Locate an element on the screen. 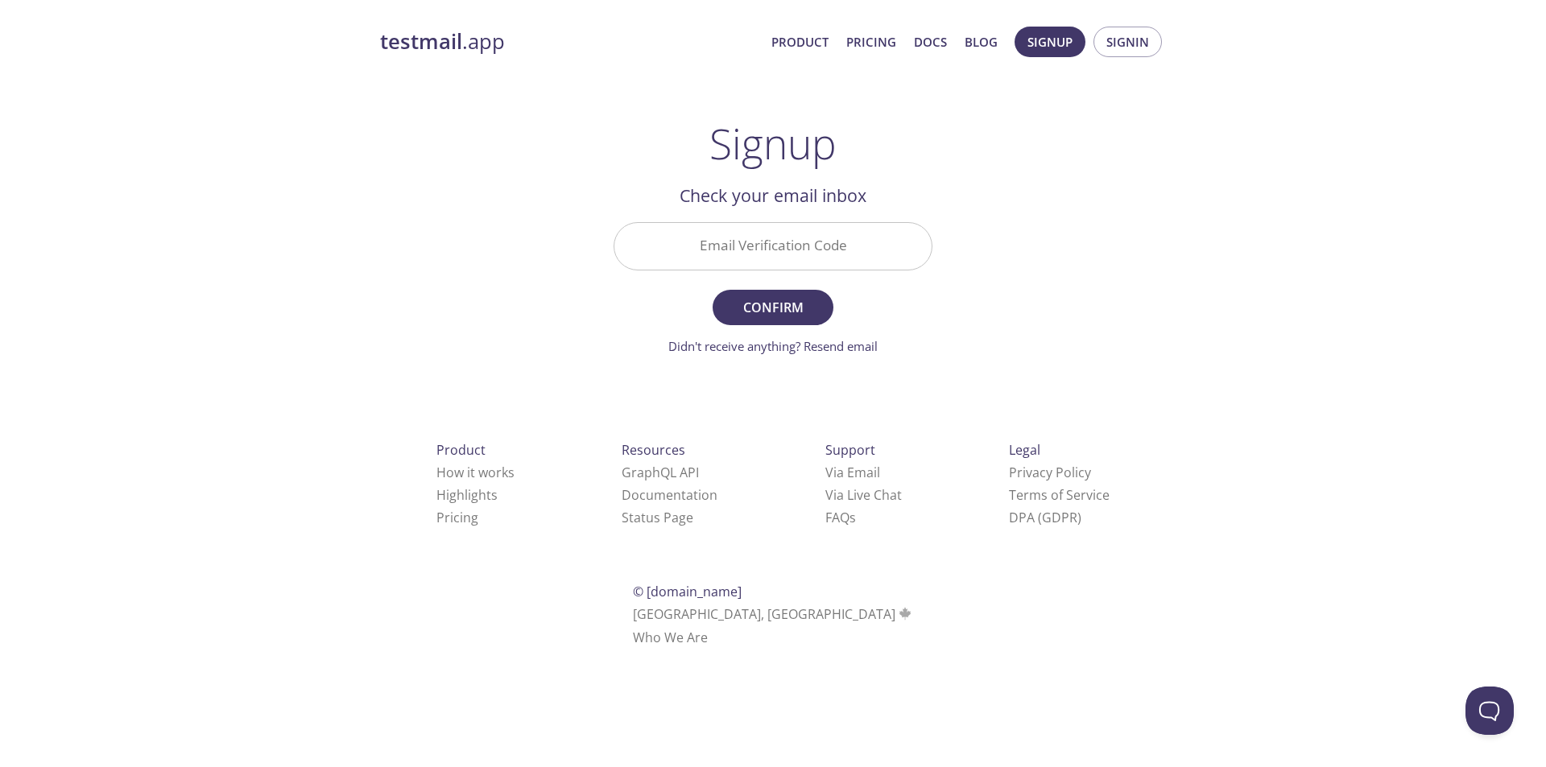 The width and height of the screenshot is (1546, 767). a: Terms of Service is located at coordinates (1059, 495).